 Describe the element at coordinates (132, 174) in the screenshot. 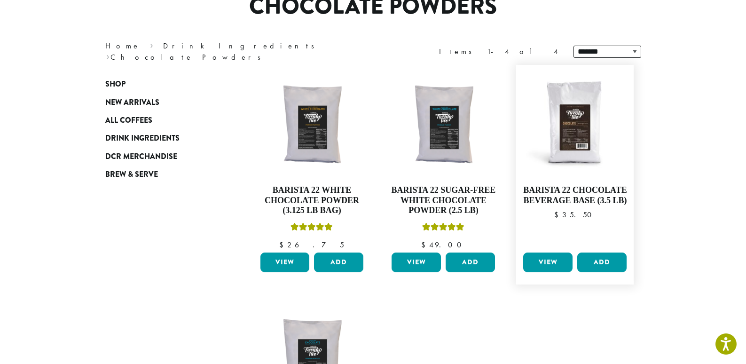

I see `span: Brew & Serve` at that location.